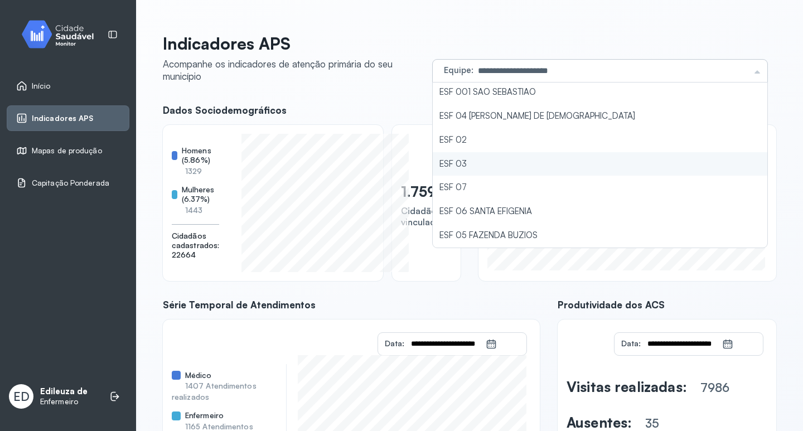 The width and height of the screenshot is (803, 431). I want to click on p: Edileuza de, so click(64, 392).